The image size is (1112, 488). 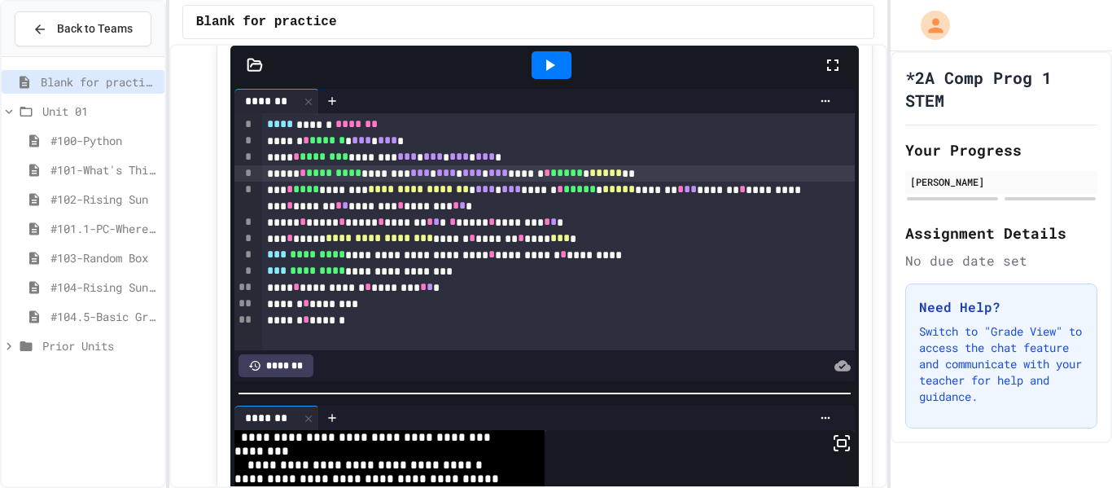 What do you see at coordinates (94, 29) in the screenshot?
I see `span: Back to Teams` at bounding box center [94, 29].